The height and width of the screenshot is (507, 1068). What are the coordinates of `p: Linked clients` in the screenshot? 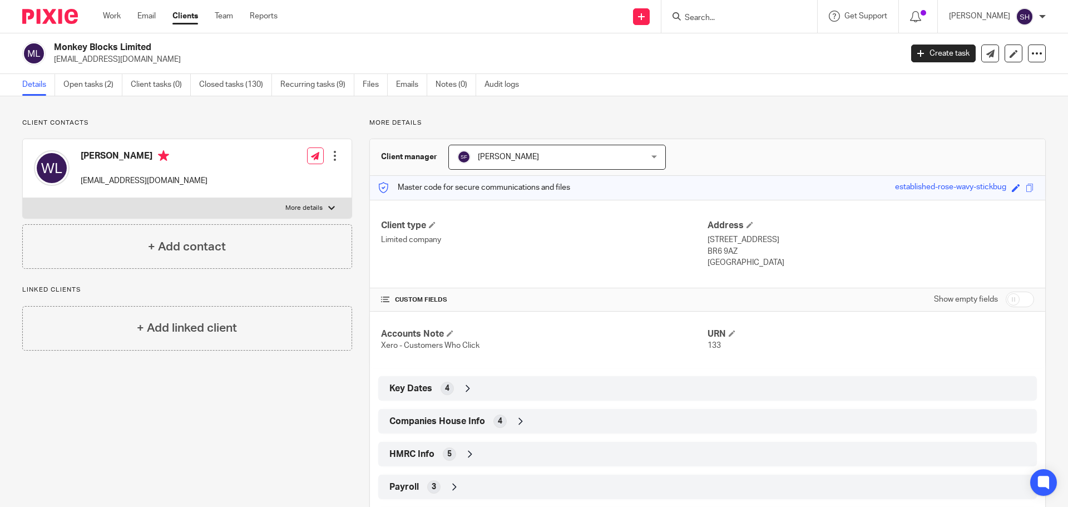 It's located at (187, 290).